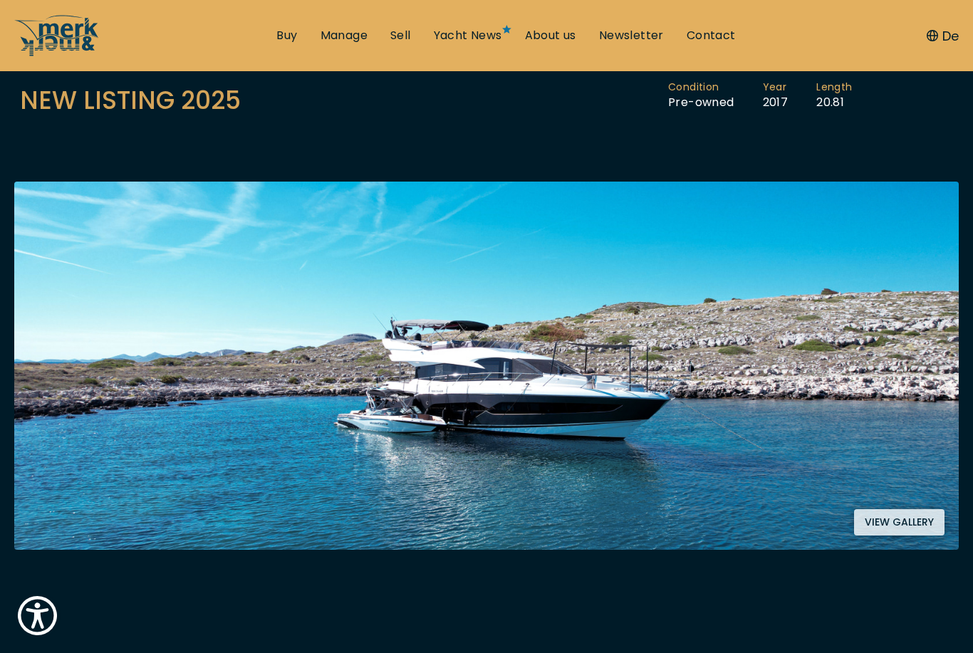  Describe the element at coordinates (468, 36) in the screenshot. I see `a: Yacht News` at that location.